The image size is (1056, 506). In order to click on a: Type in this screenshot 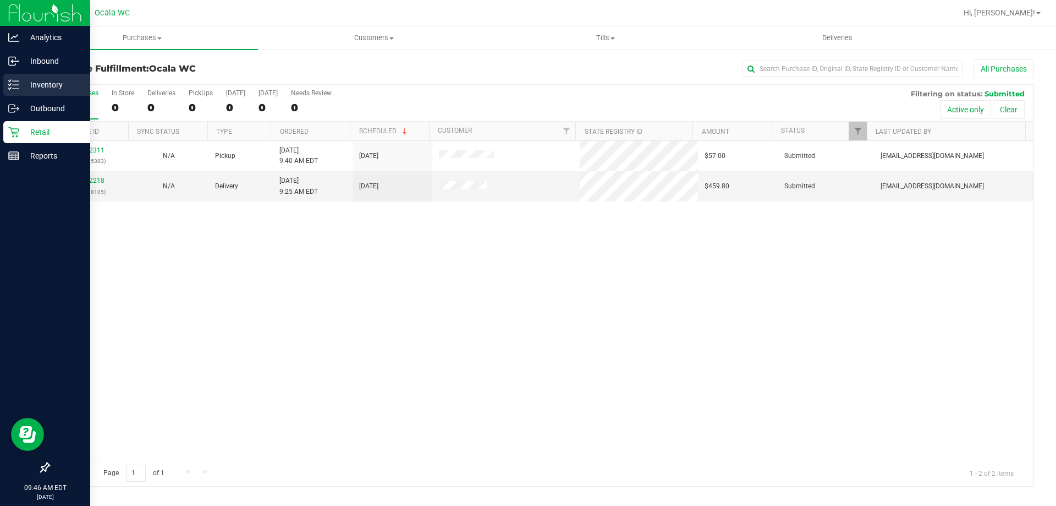, I will do `click(224, 131)`.